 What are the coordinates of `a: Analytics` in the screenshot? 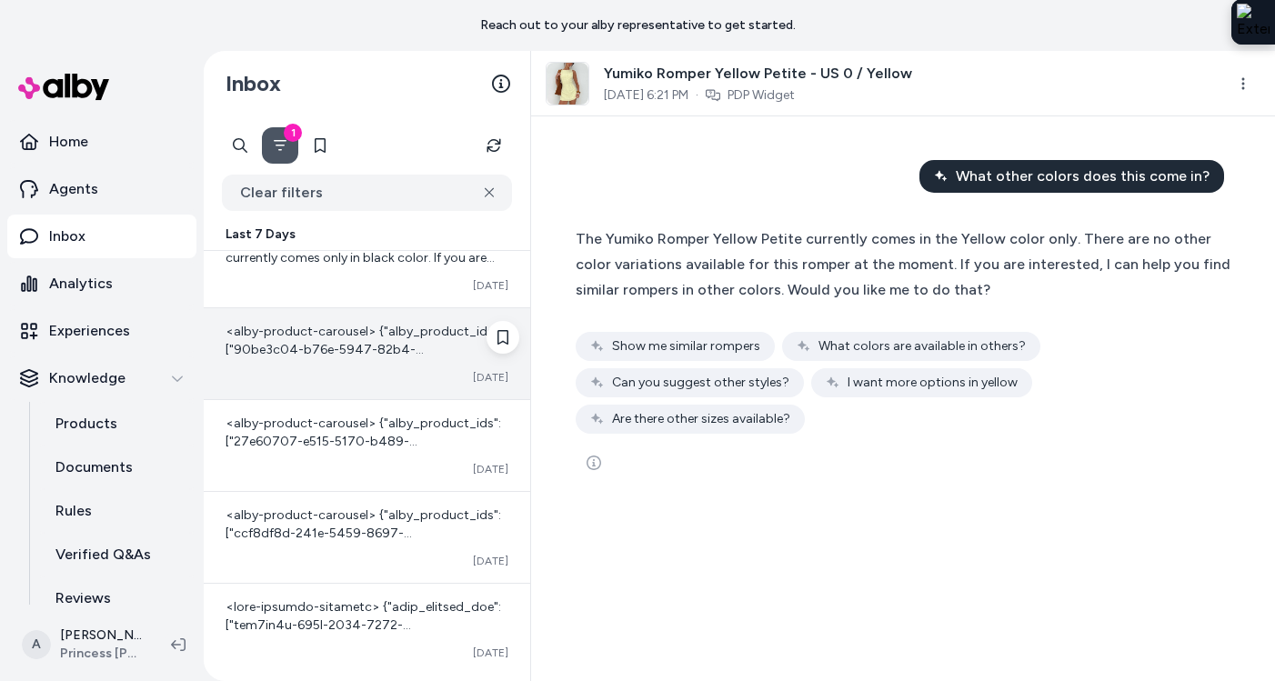 It's located at (102, 284).